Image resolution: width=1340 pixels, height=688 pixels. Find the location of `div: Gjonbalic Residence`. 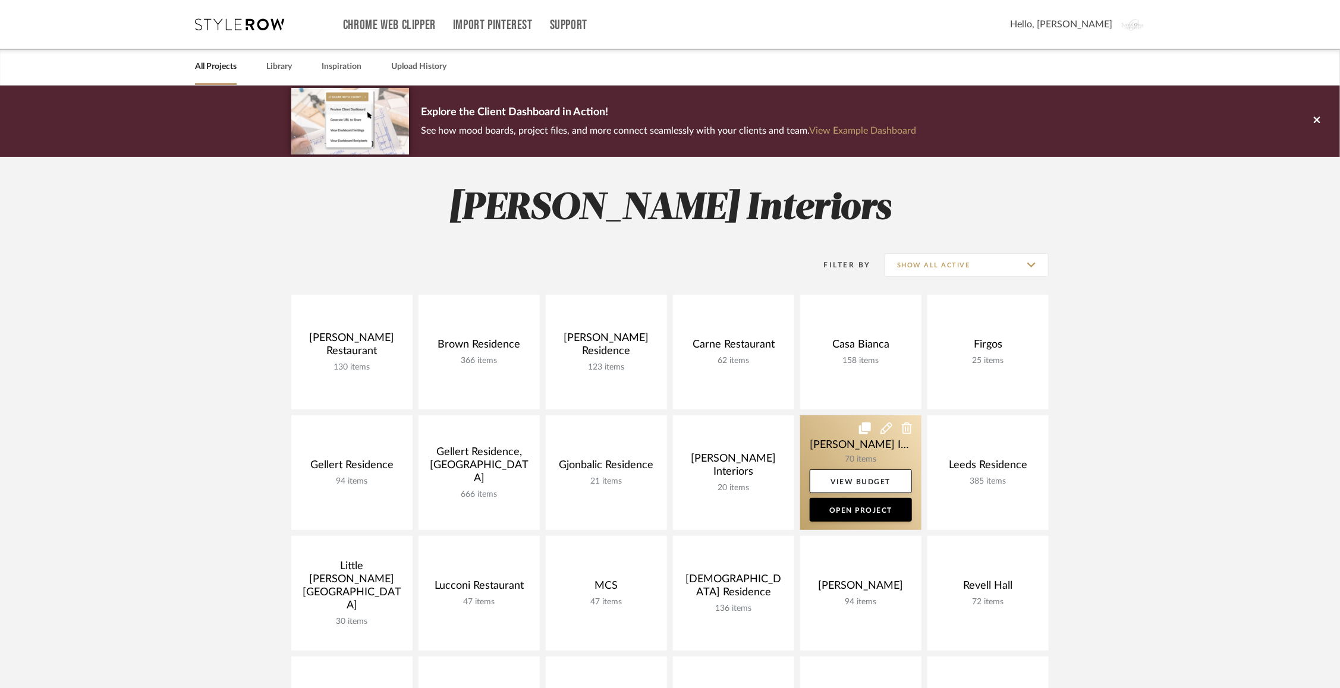

div: Gjonbalic Residence is located at coordinates (606, 468).